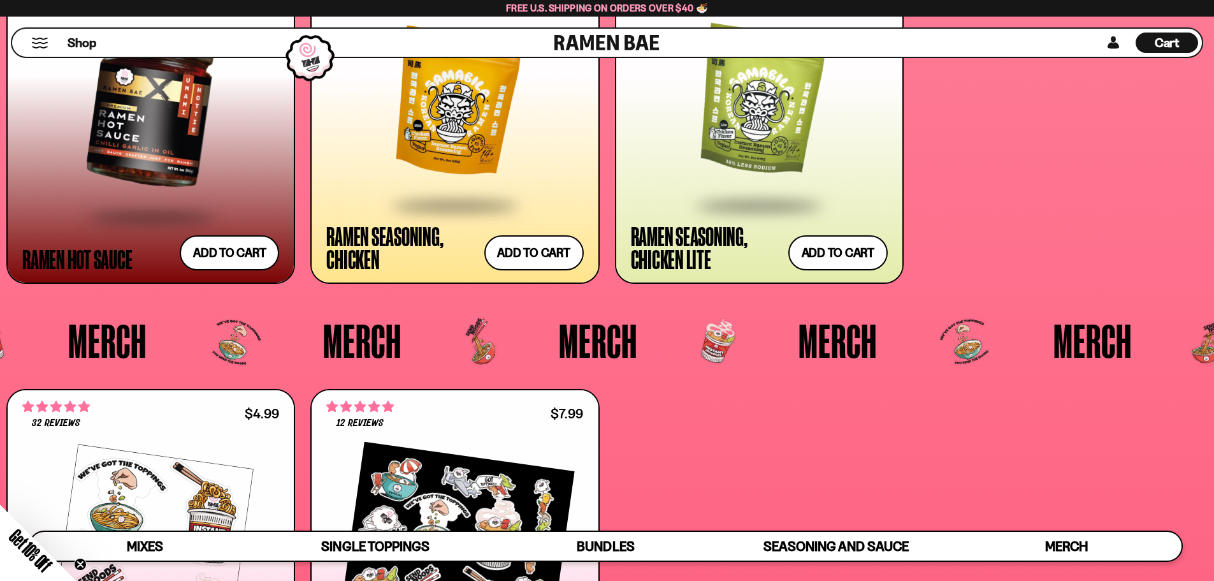  Describe the element at coordinates (56, 407) in the screenshot. I see `span: 4.75 stars` at that location.